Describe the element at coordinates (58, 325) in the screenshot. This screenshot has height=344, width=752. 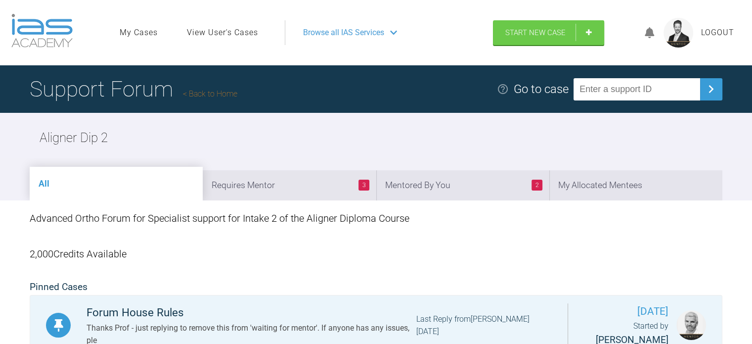
I see `img: Pinned` at that location.